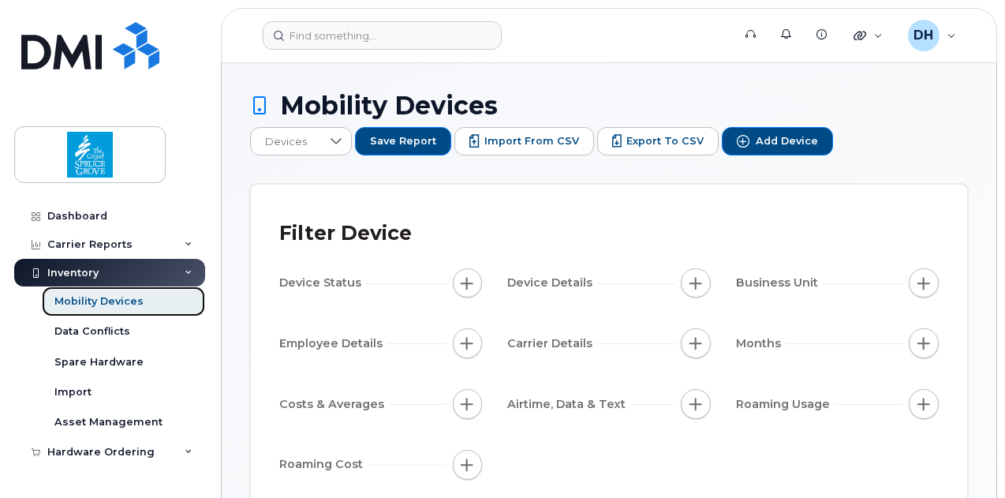 The image size is (1005, 498). I want to click on span: Export to CSV, so click(665, 141).